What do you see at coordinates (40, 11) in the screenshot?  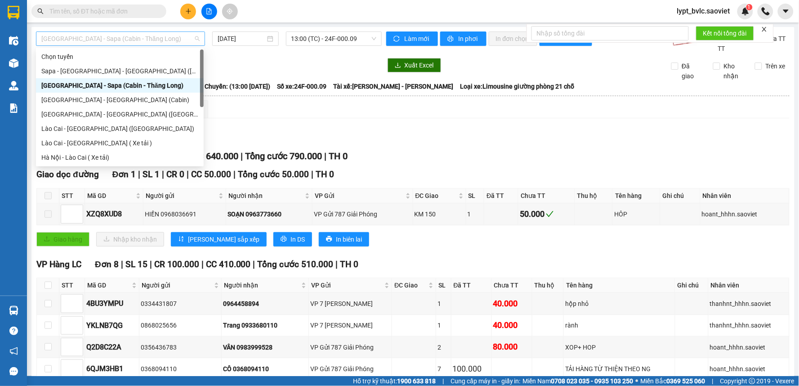 I see `span: search` at bounding box center [40, 11].